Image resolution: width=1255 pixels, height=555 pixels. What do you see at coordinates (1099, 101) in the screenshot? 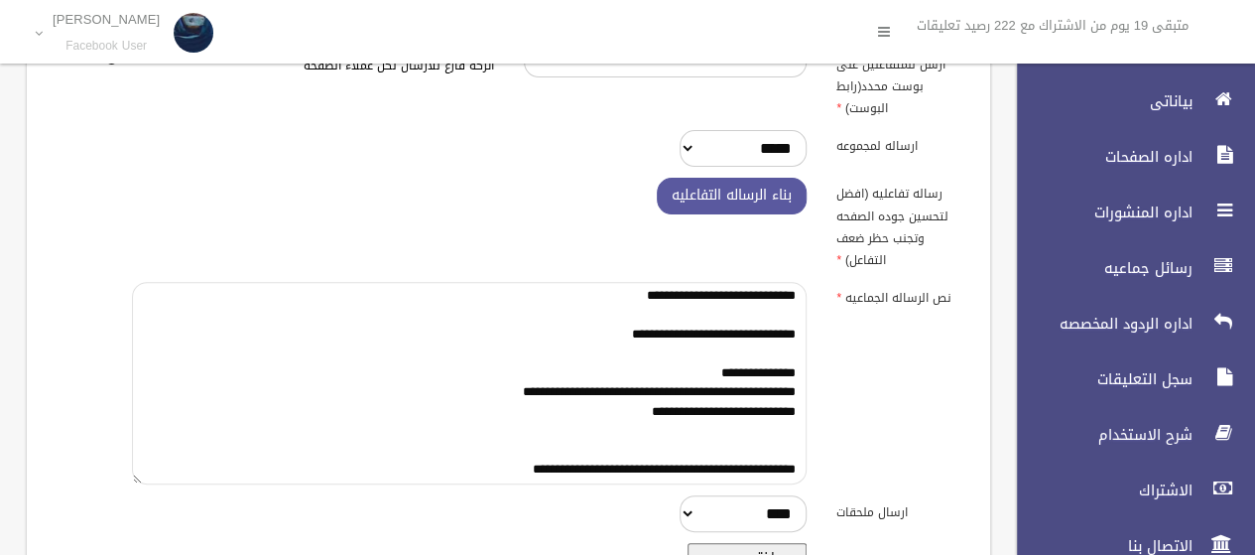
I see `span: بياناتى` at bounding box center [1099, 101].